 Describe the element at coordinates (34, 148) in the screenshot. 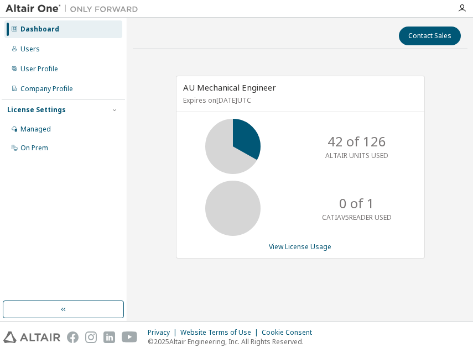

I see `div: On Prem` at that location.